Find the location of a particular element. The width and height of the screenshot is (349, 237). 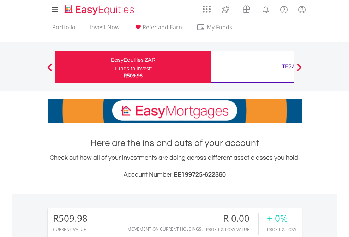

a: AppsGrid is located at coordinates (207, 7).